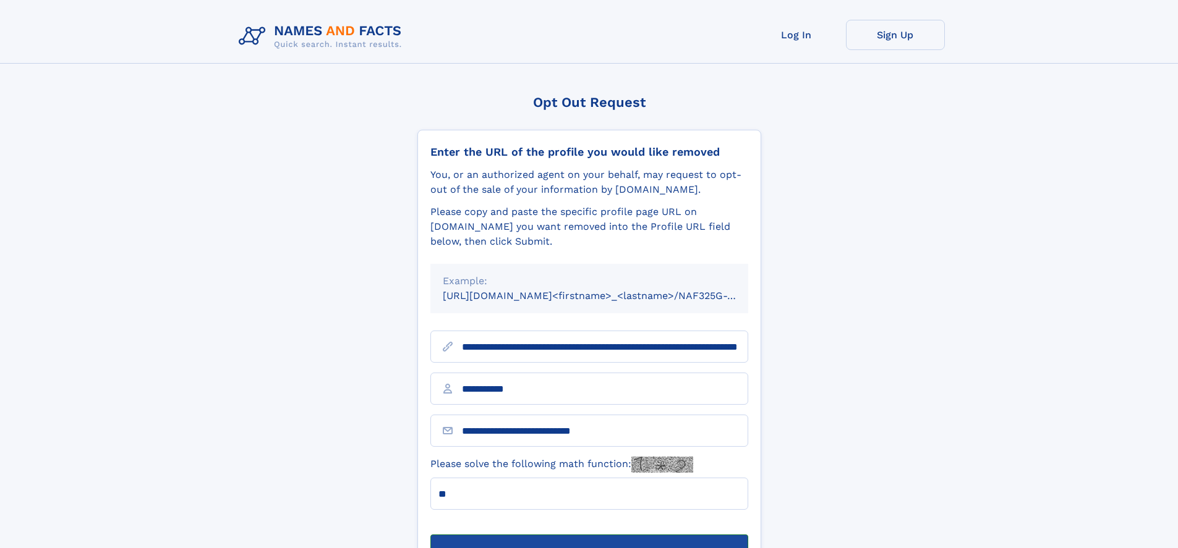 This screenshot has width=1178, height=548. What do you see at coordinates (589, 182) in the screenshot?
I see `div: You, or an authorized agent on your behalf, may request to opt-out of the sale of your informatio...` at bounding box center [589, 182].